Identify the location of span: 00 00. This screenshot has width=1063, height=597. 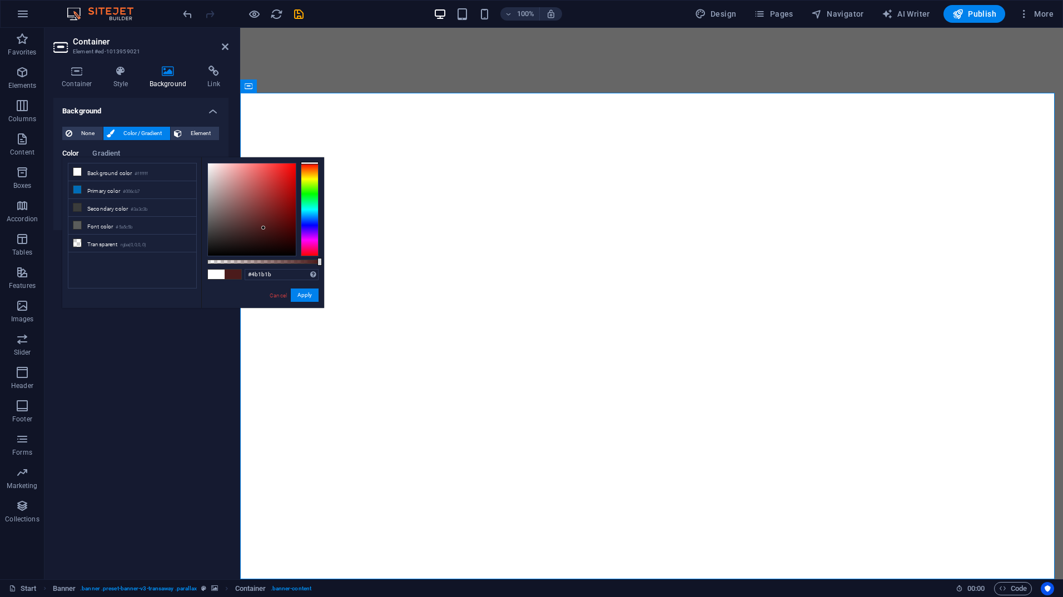
(976, 589).